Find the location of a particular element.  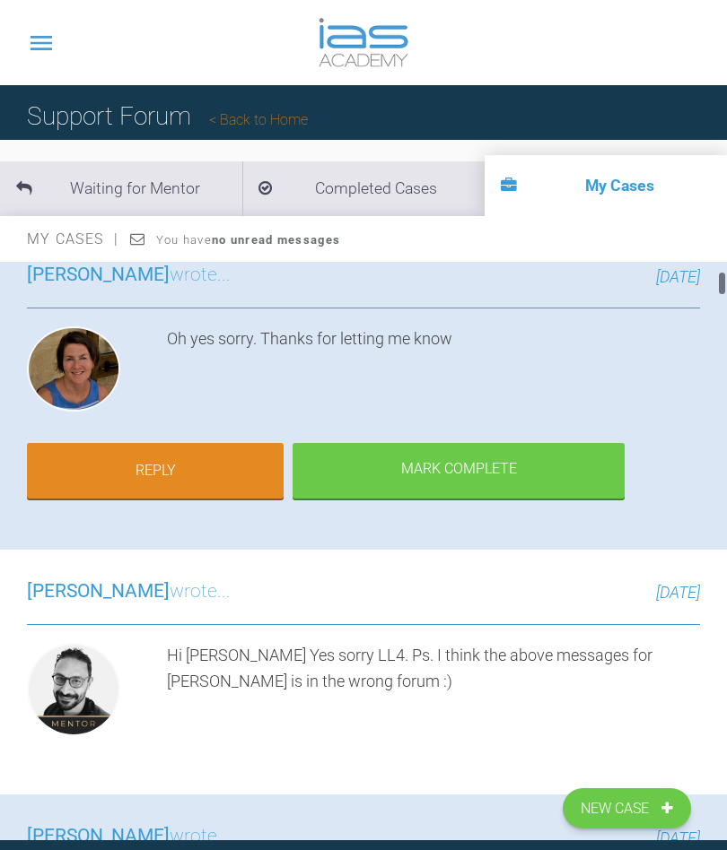

a: Reply is located at coordinates (155, 471).